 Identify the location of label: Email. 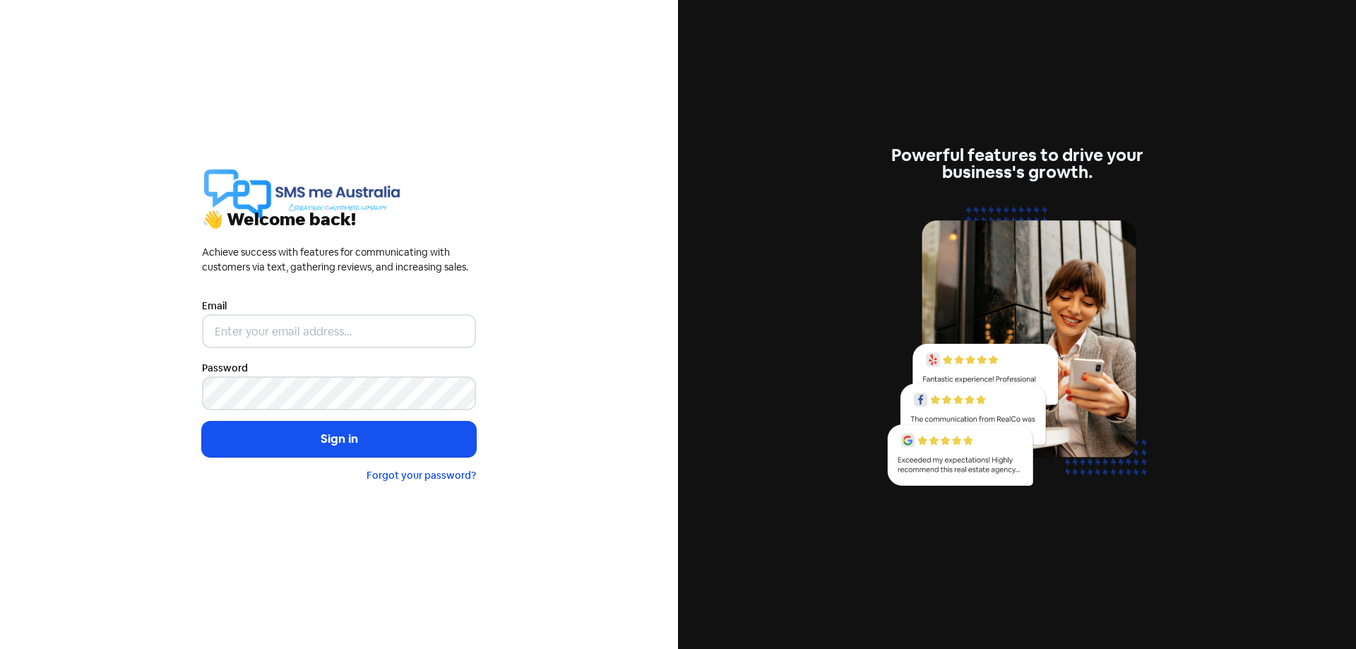
(214, 306).